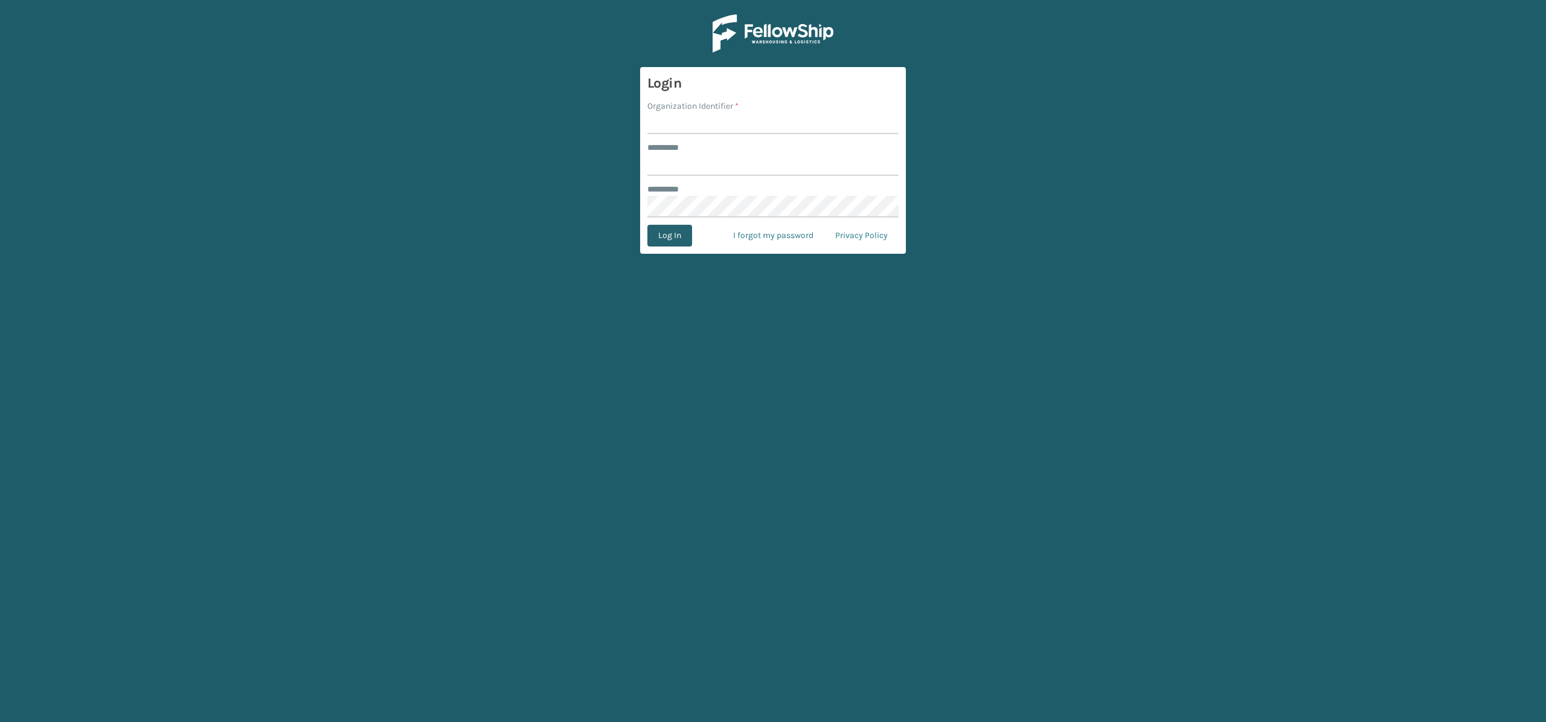 This screenshot has width=1546, height=722. I want to click on img: Logo, so click(773, 33).